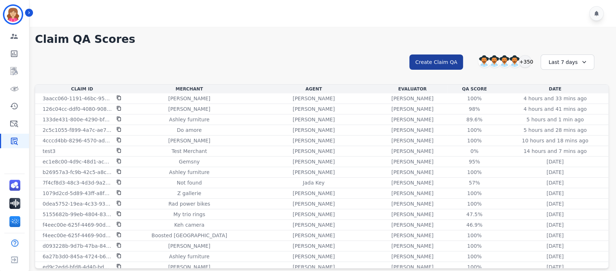 The height and width of the screenshot is (271, 616). I want to click on p: 7f4cf8d3-48c3-4d3d-9a28-dff8e45307d7, so click(77, 182).